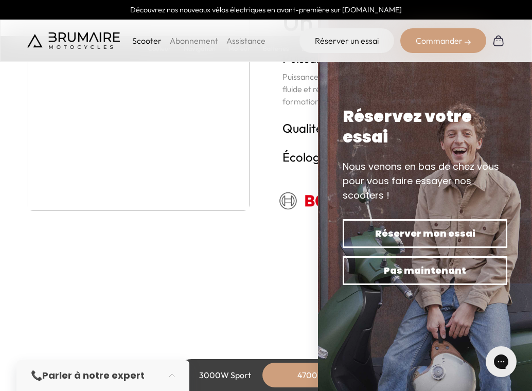 This screenshot has width=532, height=391. What do you see at coordinates (225, 375) in the screenshot?
I see `div: 3000W Sport` at bounding box center [225, 375].